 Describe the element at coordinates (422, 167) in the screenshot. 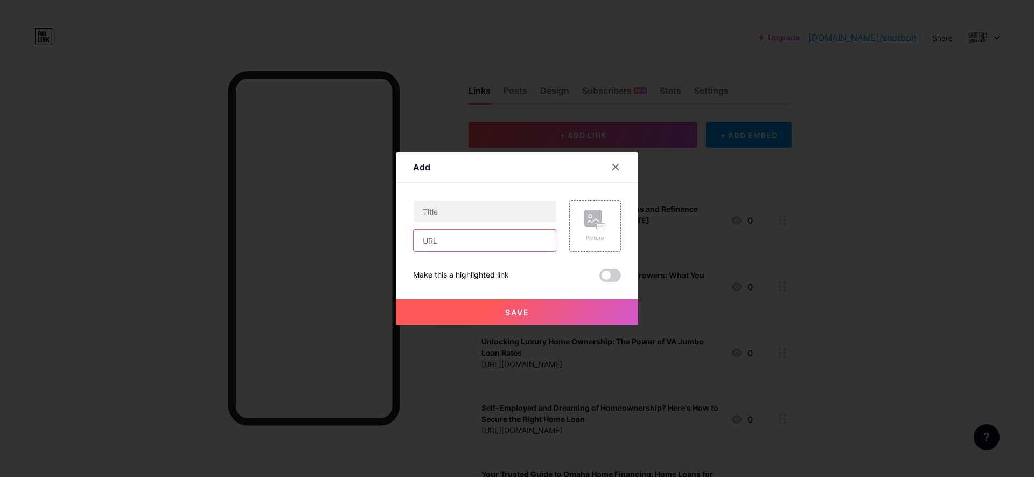

I see `div: Add` at that location.